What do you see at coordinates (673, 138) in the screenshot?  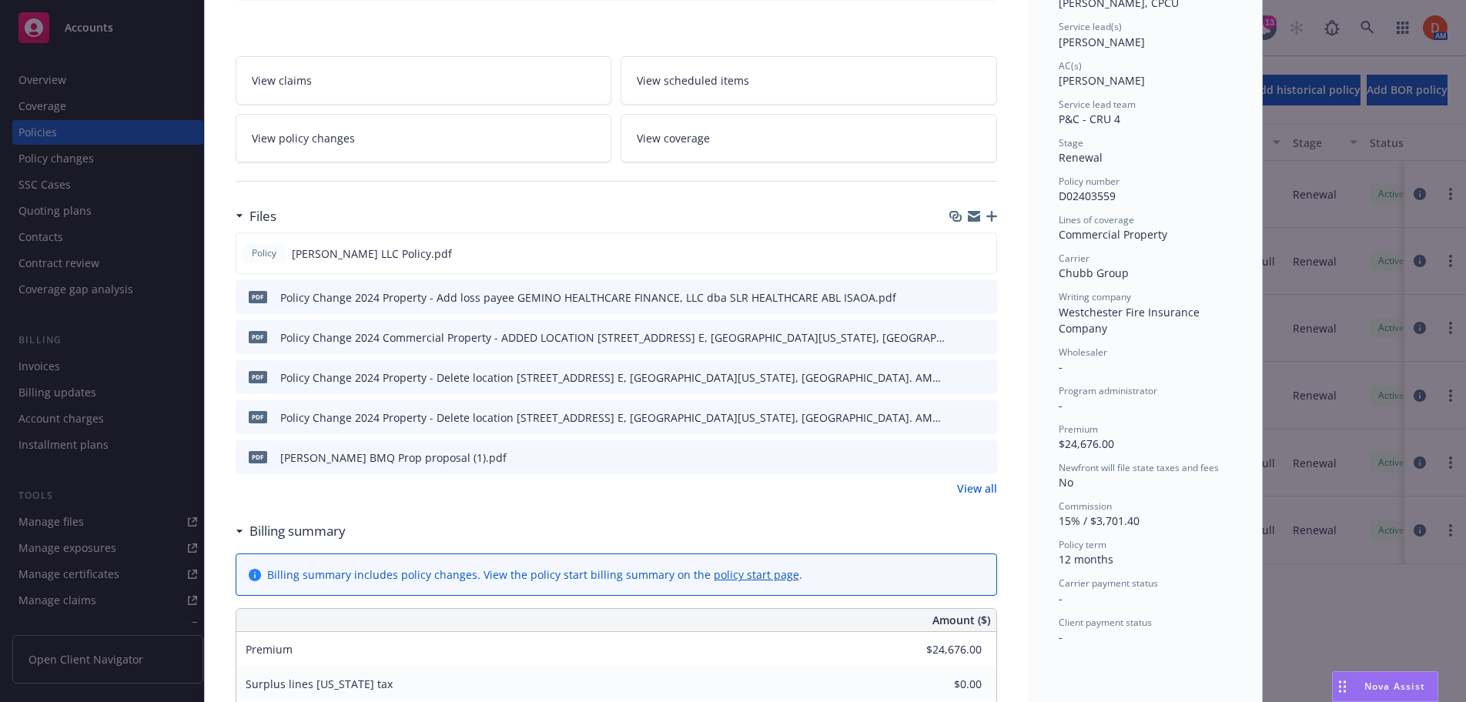 I see `span: View coverage` at bounding box center [673, 138].